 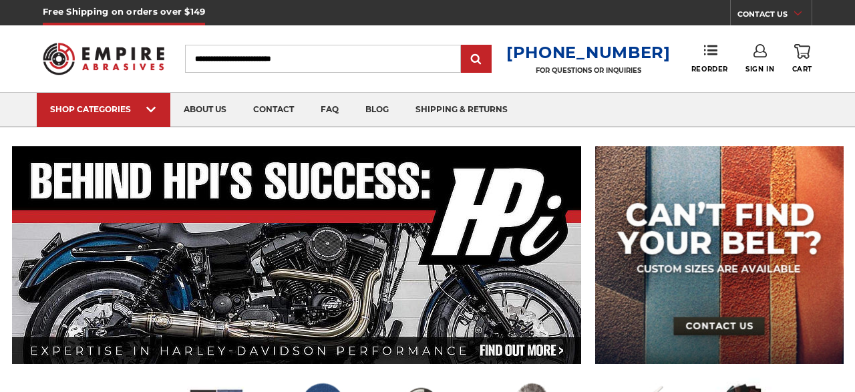 What do you see at coordinates (296, 255) in the screenshot?
I see `a: Banner for an interview featuring Horsepower Inc who makes Harley performance upgrades featured o...` at bounding box center [296, 255].